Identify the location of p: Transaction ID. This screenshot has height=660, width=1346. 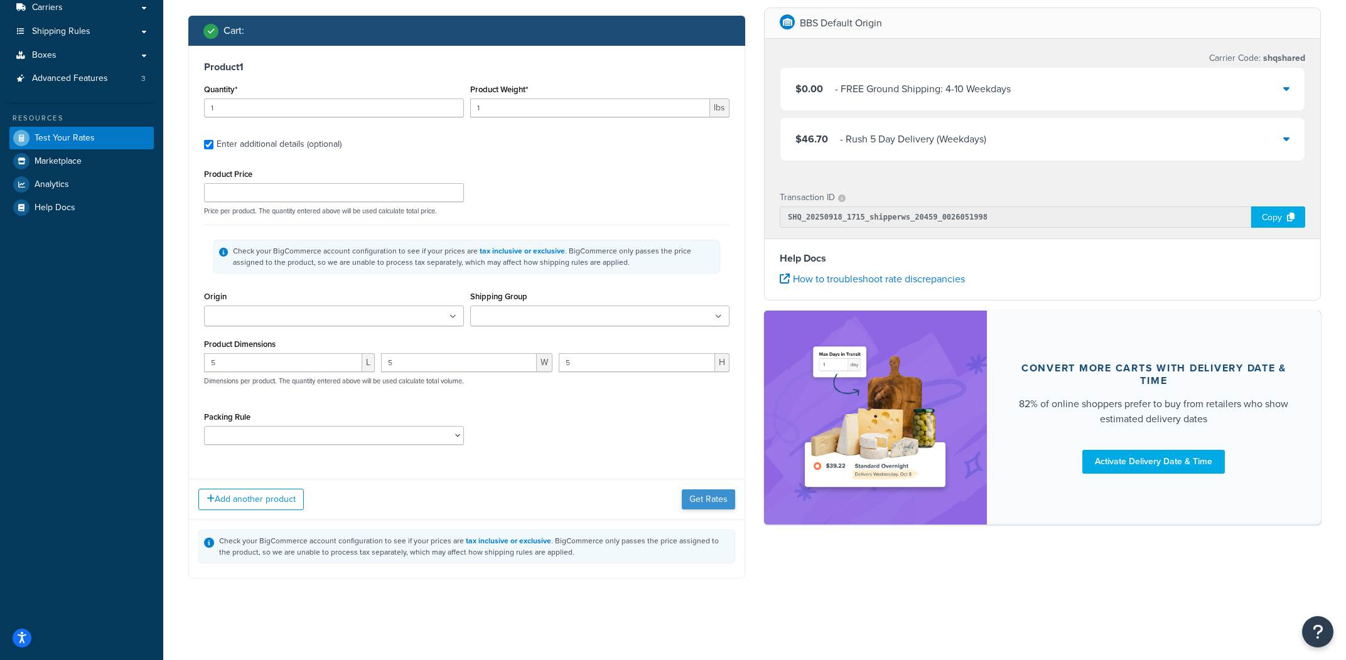
(807, 198).